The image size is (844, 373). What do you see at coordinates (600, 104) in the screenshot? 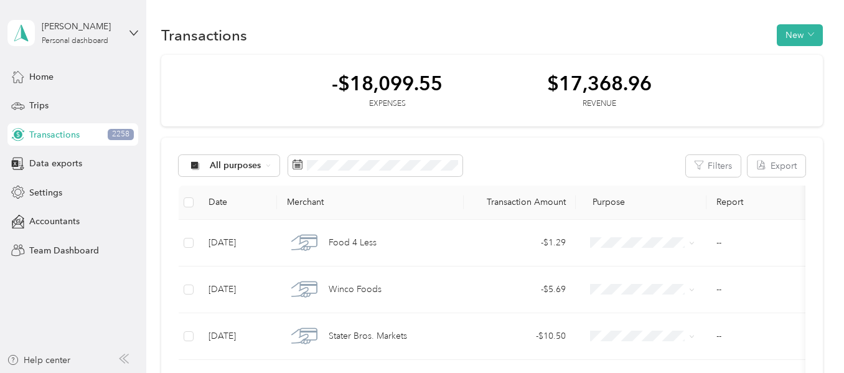
I see `div: Revenue` at bounding box center [600, 104].